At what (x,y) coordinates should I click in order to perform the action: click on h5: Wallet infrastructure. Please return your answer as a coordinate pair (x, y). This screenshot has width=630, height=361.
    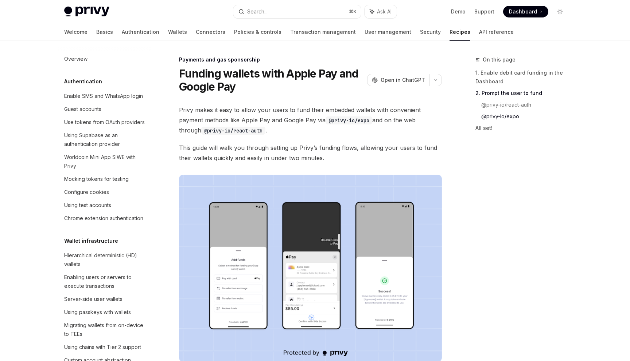
    Looking at the image, I should click on (91, 241).